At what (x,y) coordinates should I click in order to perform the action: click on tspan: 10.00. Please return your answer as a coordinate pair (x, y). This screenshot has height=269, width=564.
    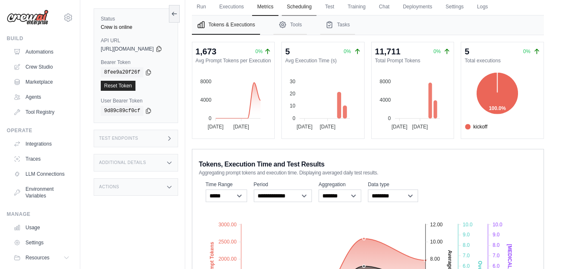
    Looking at the image, I should click on (436, 242).